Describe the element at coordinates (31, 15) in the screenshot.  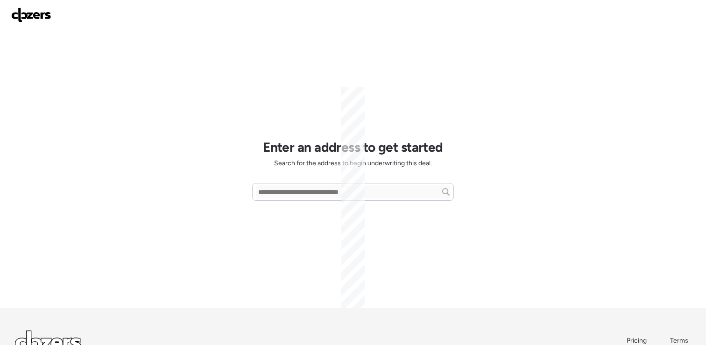
I see `img: Logo` at that location.